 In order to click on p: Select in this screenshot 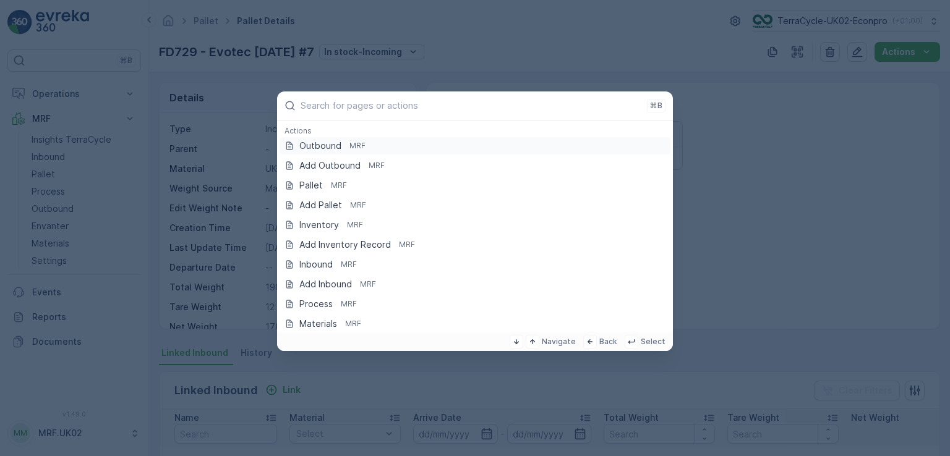, I will do `click(653, 342)`.